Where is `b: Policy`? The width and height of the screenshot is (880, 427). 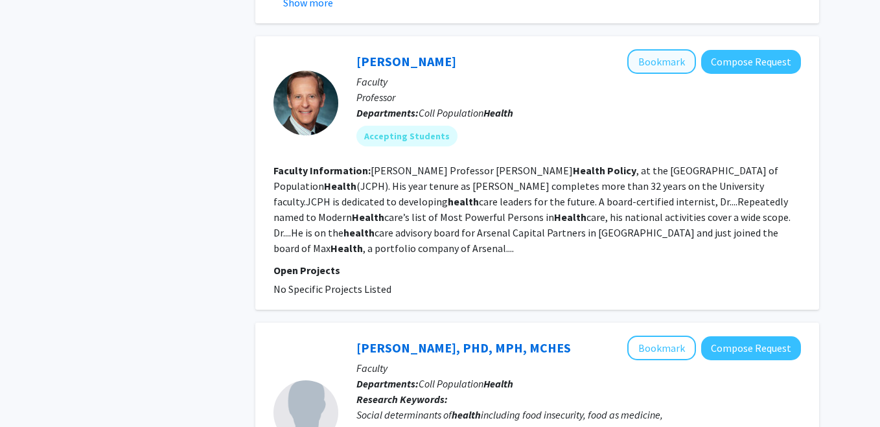 b: Policy is located at coordinates (621, 170).